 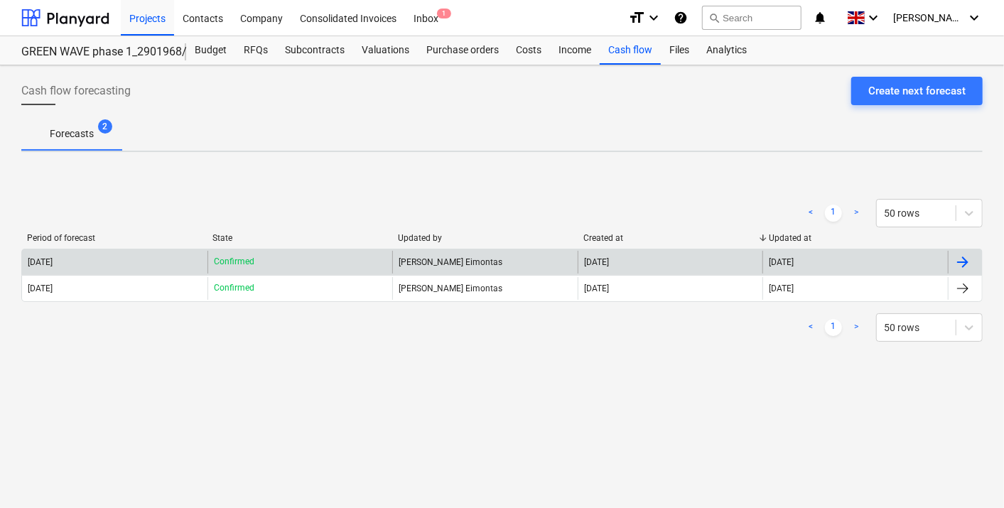 What do you see at coordinates (820, 18) in the screenshot?
I see `i: notifications` at bounding box center [820, 18].